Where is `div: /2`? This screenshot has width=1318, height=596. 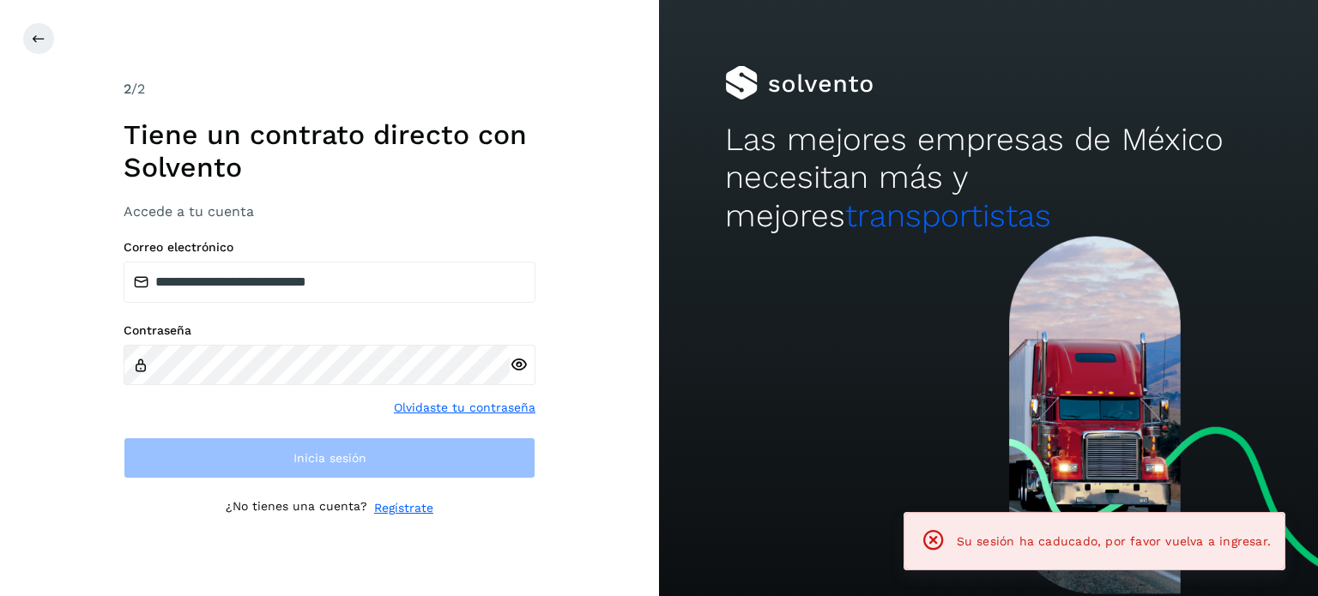 div: /2 is located at coordinates (330, 89).